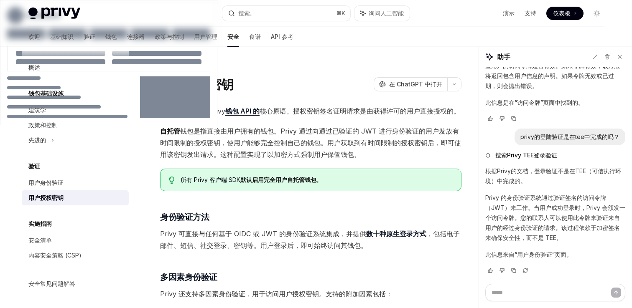 Image resolution: width=632 pixels, height=308 pixels. What do you see at coordinates (46, 93) in the screenshot?
I see `font: 钱包基础设施` at bounding box center [46, 93].